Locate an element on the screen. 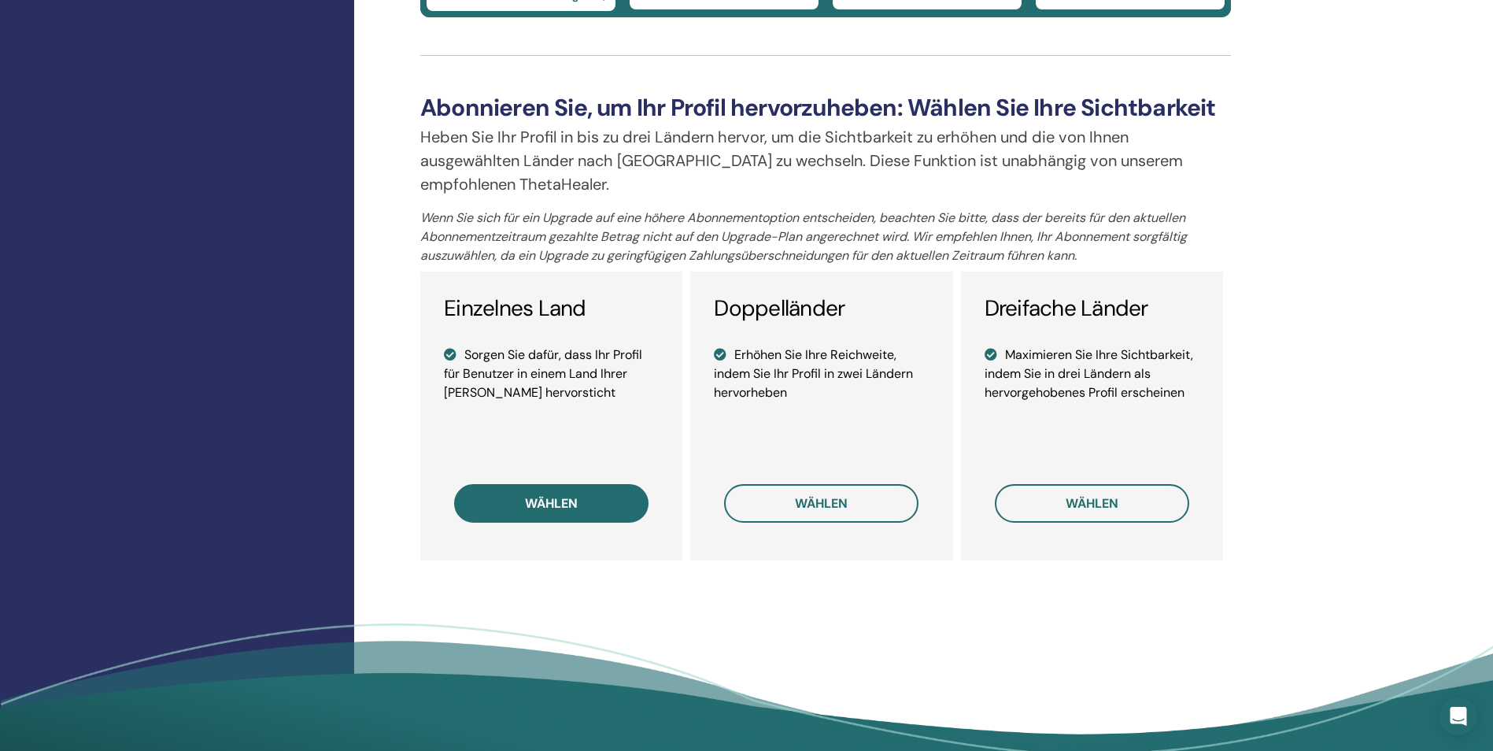 This screenshot has height=751, width=1493. h3: Einzelnes Land is located at coordinates (551, 308).